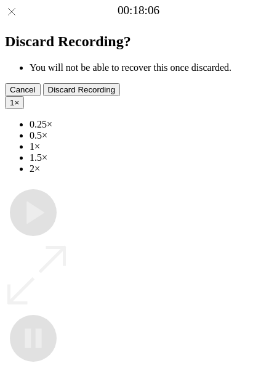 The height and width of the screenshot is (371, 277). I want to click on a: 00:18:06, so click(139, 10).